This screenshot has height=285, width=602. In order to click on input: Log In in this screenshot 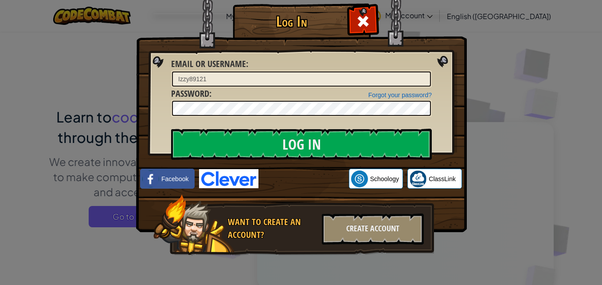, I will do `click(302, 144)`.